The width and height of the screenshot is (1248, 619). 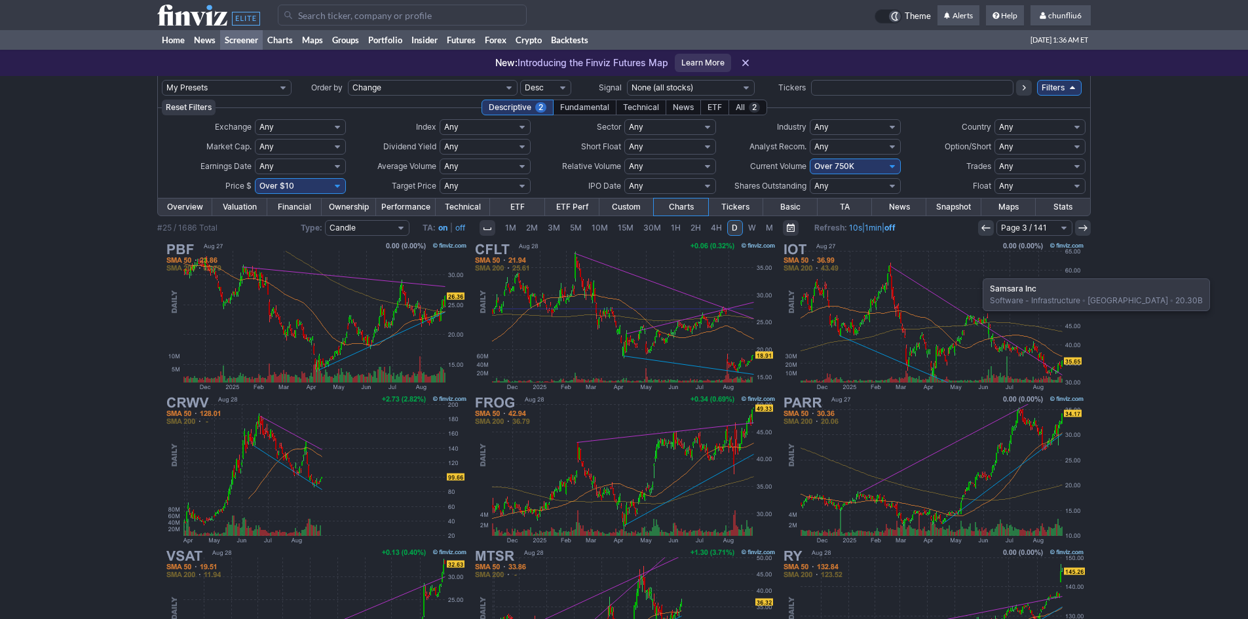 What do you see at coordinates (626, 227) in the screenshot?
I see `span: 15M` at bounding box center [626, 227].